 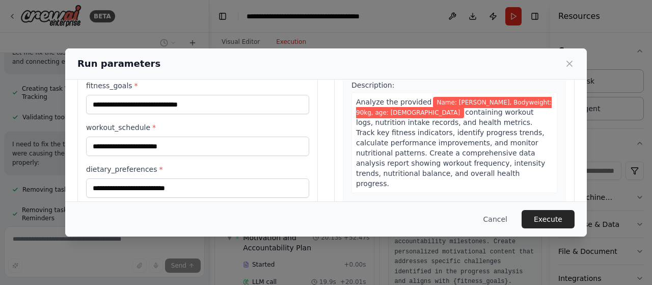 What do you see at coordinates (454, 108) in the screenshot?
I see `span: Variable: user_data` at bounding box center [454, 108].